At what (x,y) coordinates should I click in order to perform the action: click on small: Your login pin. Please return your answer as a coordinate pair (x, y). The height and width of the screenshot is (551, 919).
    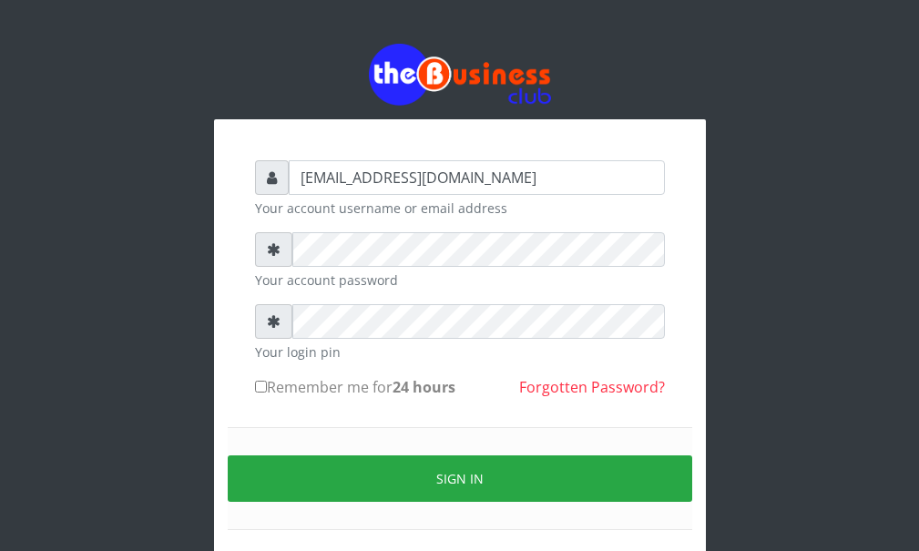
    Looking at the image, I should click on (460, 352).